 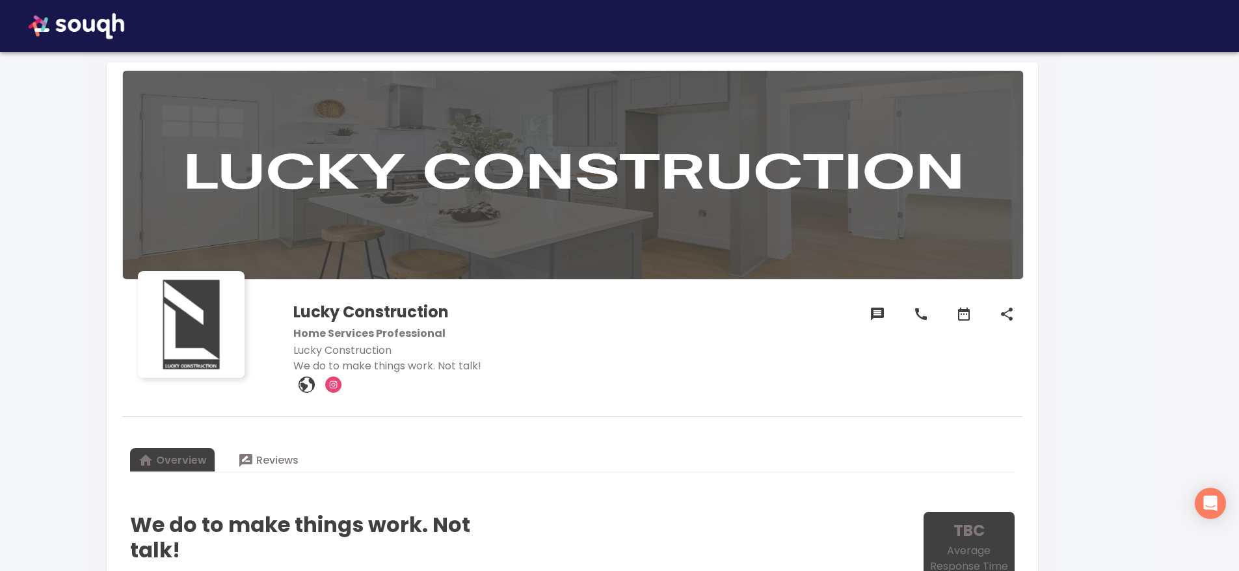 What do you see at coordinates (326, 537) in the screenshot?
I see `h4: We do to make things work. Not talk!` at bounding box center [326, 537].